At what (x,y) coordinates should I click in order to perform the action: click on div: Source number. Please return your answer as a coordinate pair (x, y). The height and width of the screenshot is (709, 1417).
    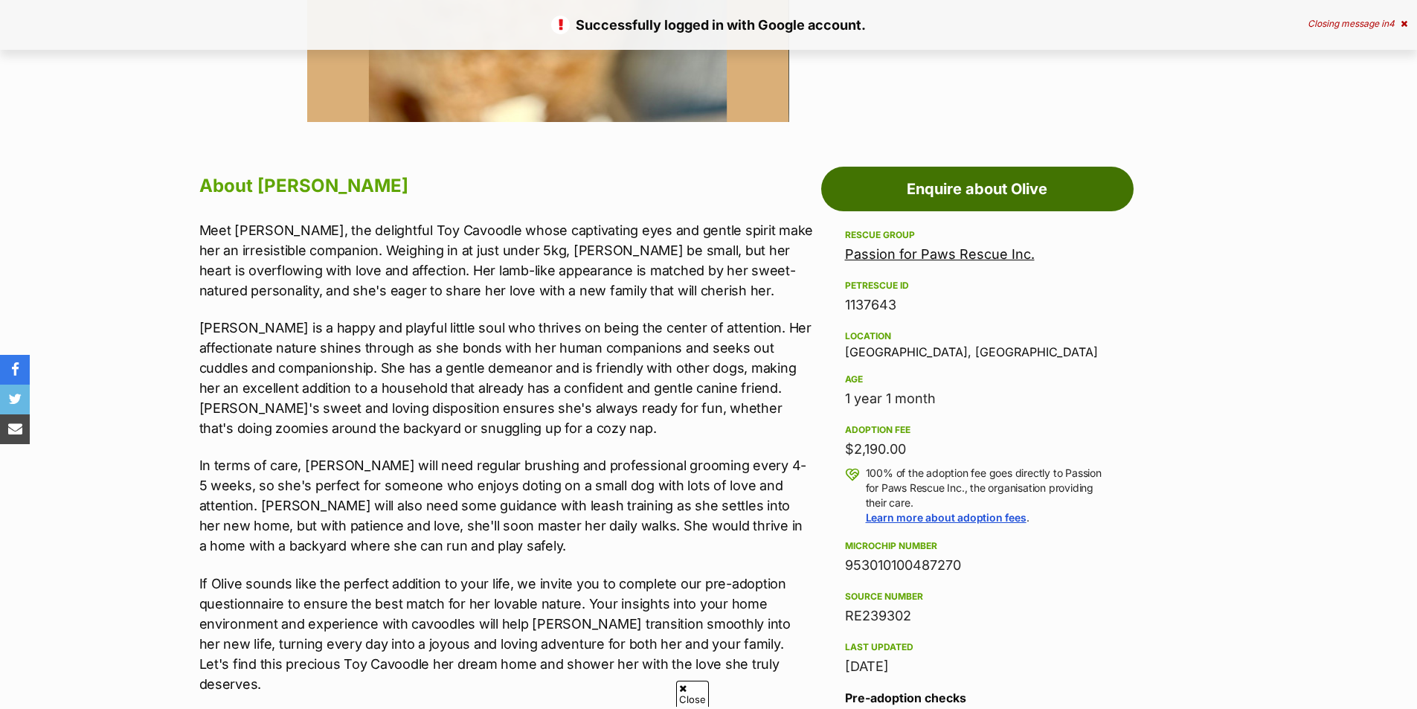
    Looking at the image, I should click on (978, 597).